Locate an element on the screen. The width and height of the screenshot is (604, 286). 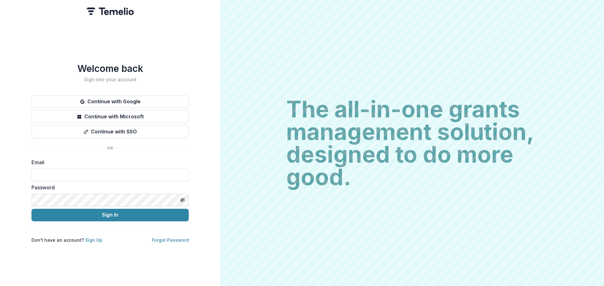
button: Continue with Google is located at coordinates (110, 102).